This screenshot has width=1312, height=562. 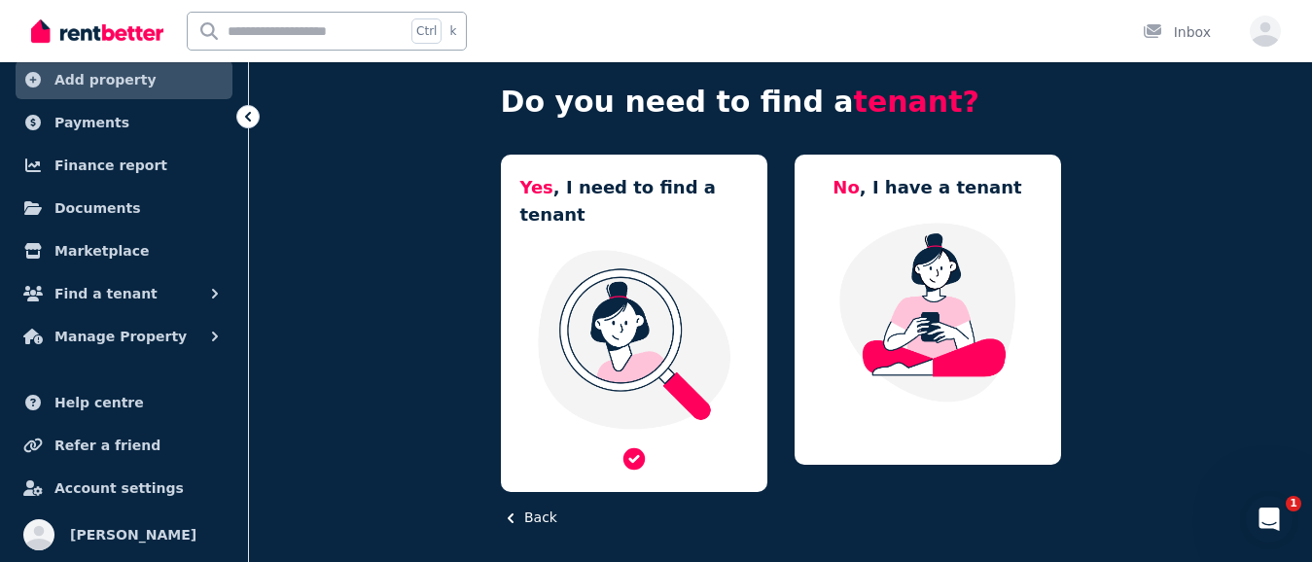 What do you see at coordinates (107, 446) in the screenshot?
I see `span: Refer a friend` at bounding box center [107, 446].